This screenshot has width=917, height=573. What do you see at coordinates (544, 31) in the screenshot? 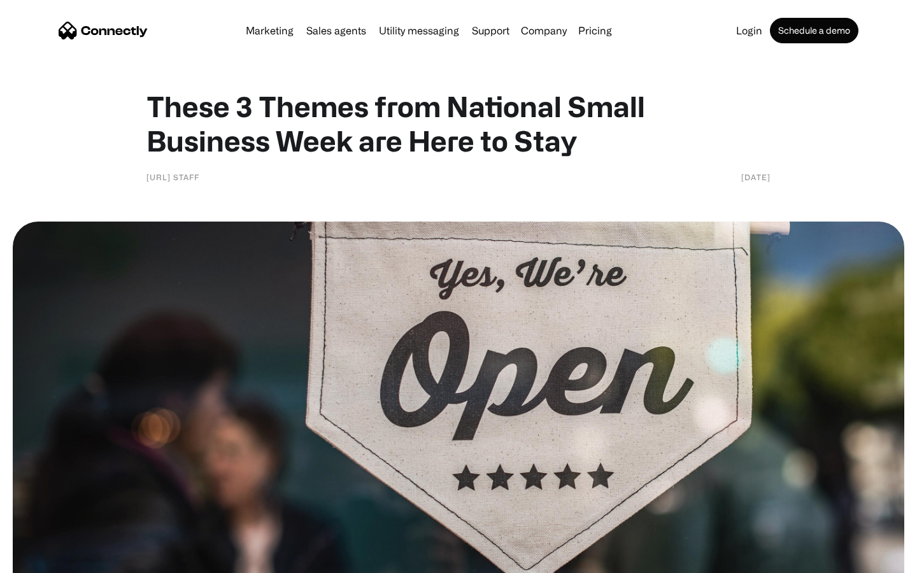
I see `div: Company` at bounding box center [544, 31].